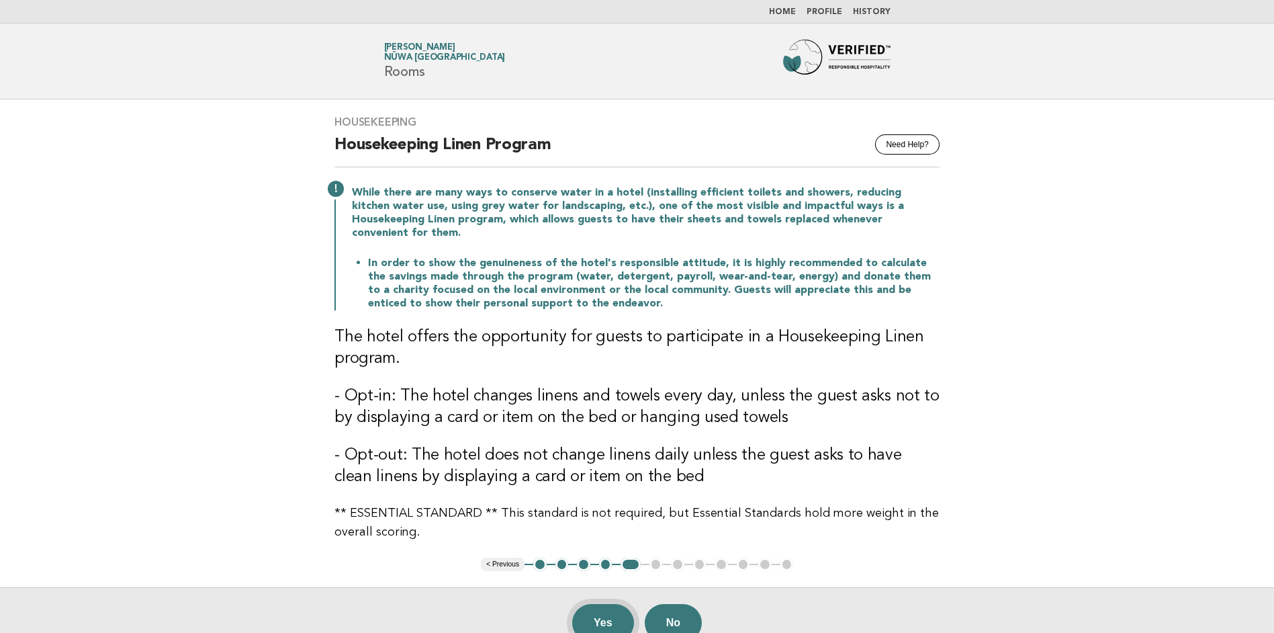 The height and width of the screenshot is (633, 1274). Describe the element at coordinates (637, 466) in the screenshot. I see `h3: - Opt-out: The hotel does not change linens daily unless the guest asks to have clean linens by d...` at that location.